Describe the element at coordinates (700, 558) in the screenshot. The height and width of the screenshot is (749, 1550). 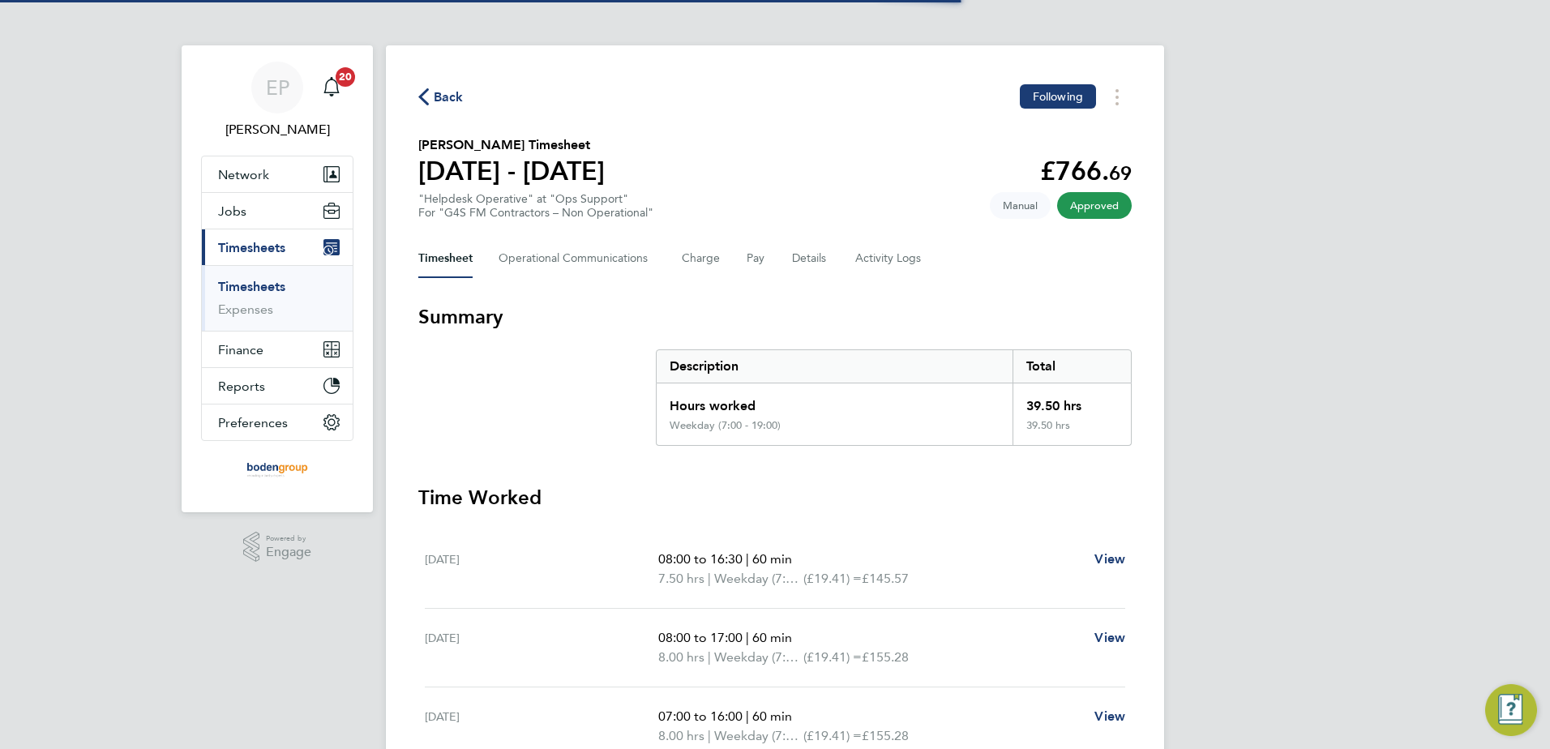
I see `span: 08:00 to 16:30` at that location.